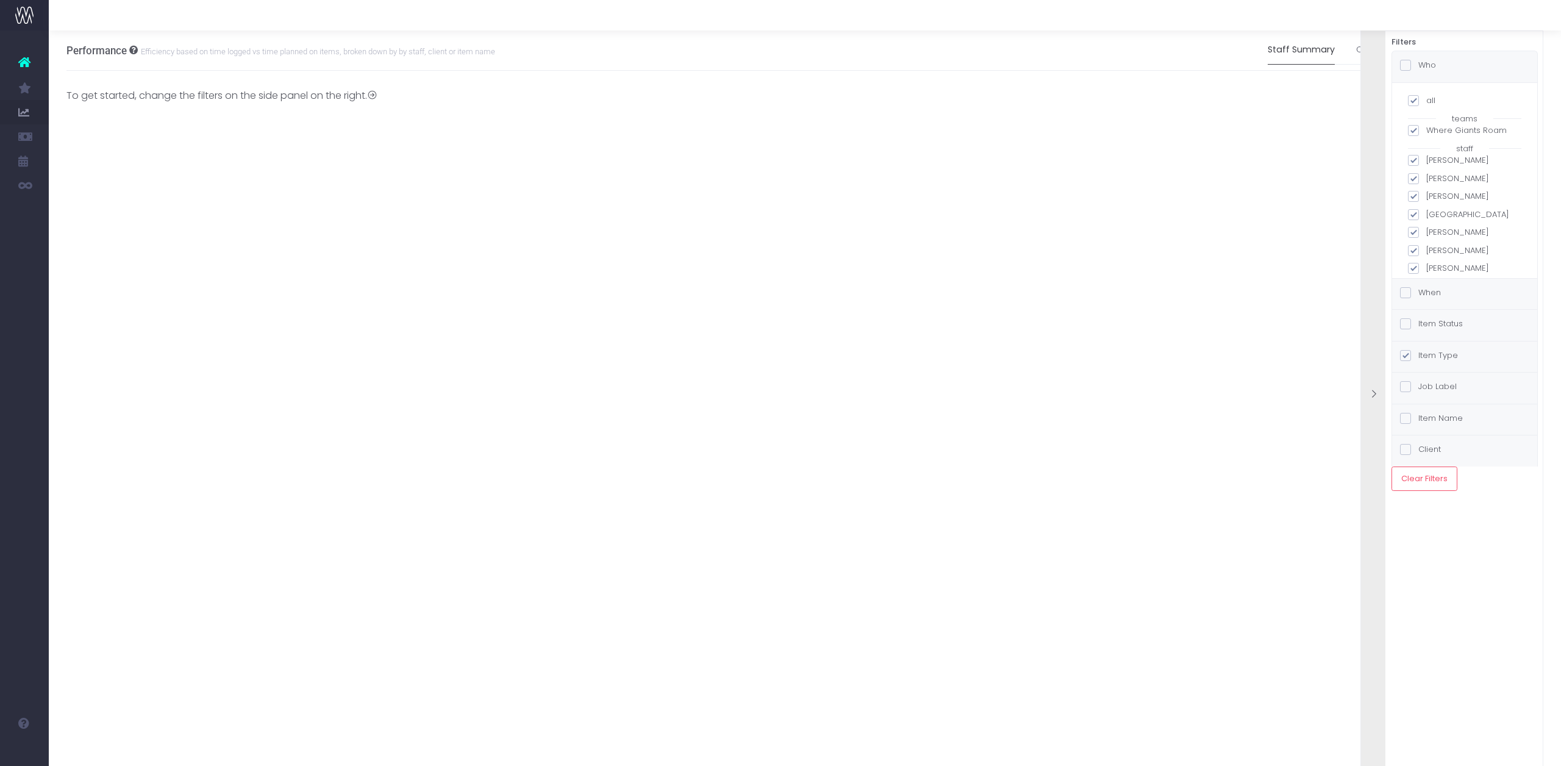 Image resolution: width=1561 pixels, height=766 pixels. What do you see at coordinates (1420, 449) in the screenshot?
I see `label: Client` at bounding box center [1420, 449].